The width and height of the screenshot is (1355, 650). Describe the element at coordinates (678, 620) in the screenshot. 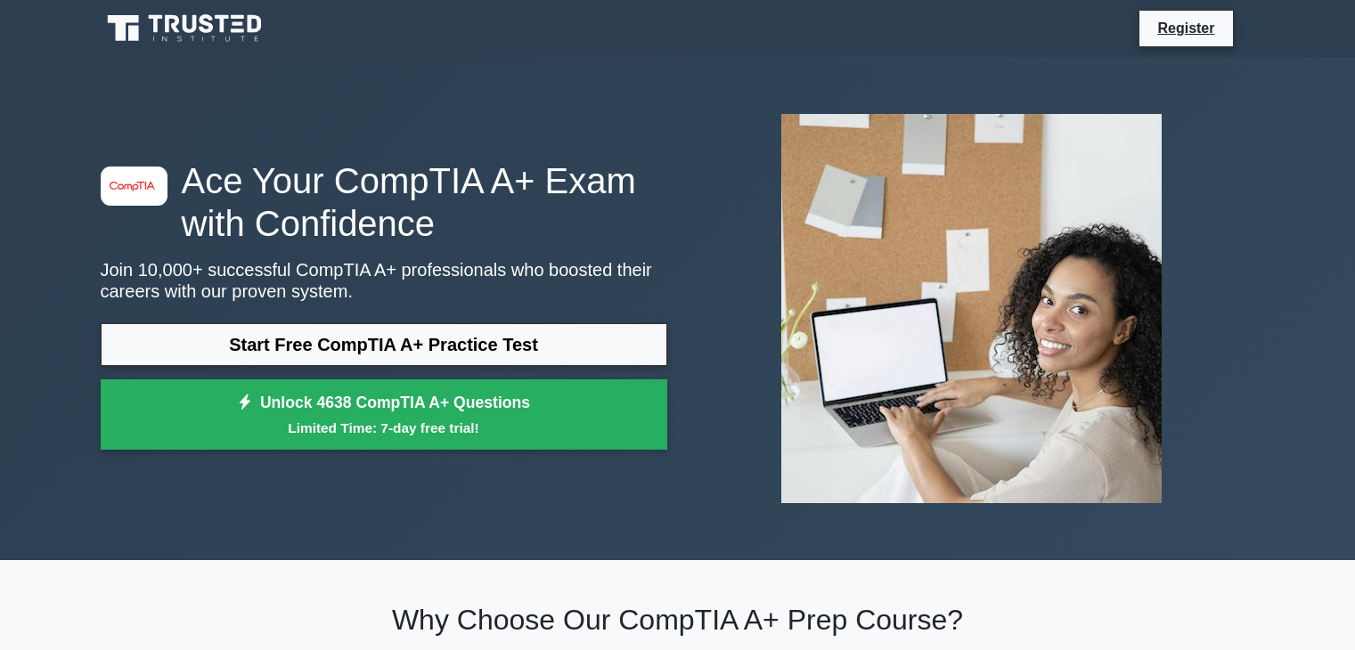

I see `h2: Why Choose Our CompTIA A+ Prep Course?` at that location.